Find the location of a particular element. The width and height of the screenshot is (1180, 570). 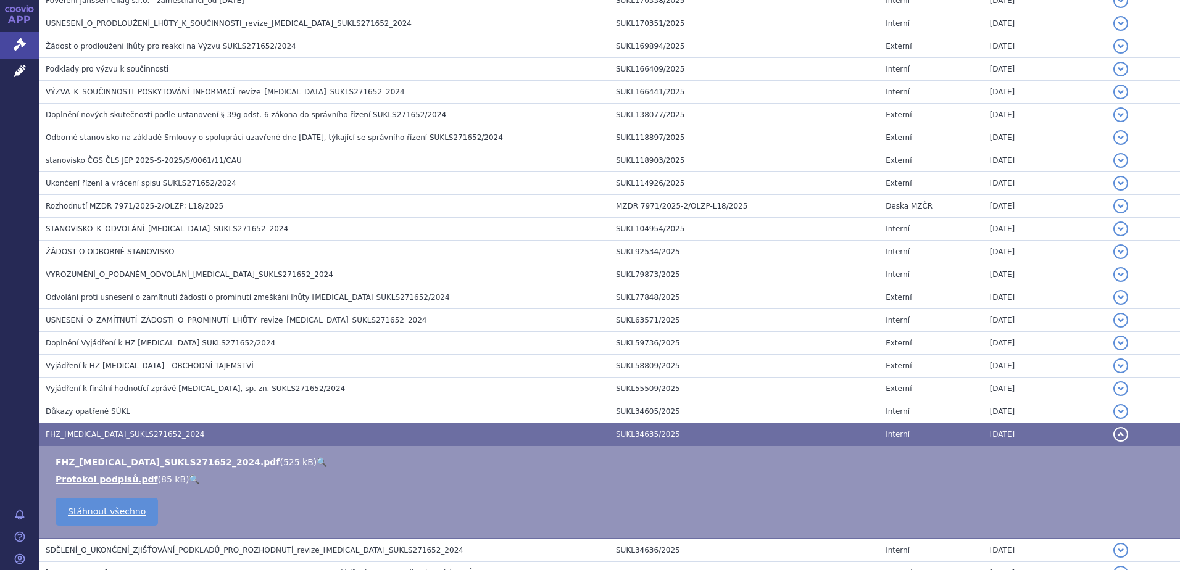

span: Vyjádření k finální hodnotící zprávě ustekinumab, sp. zn. SUKLS271652/2024 is located at coordinates (195, 389).